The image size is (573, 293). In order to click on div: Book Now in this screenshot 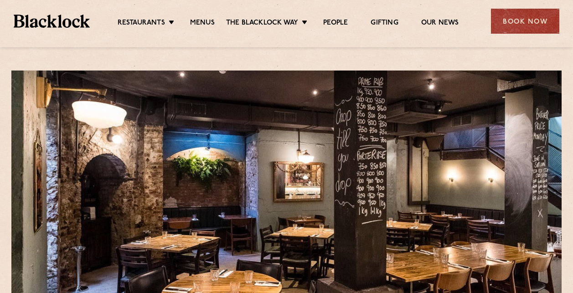, I will do `click(525, 21)`.